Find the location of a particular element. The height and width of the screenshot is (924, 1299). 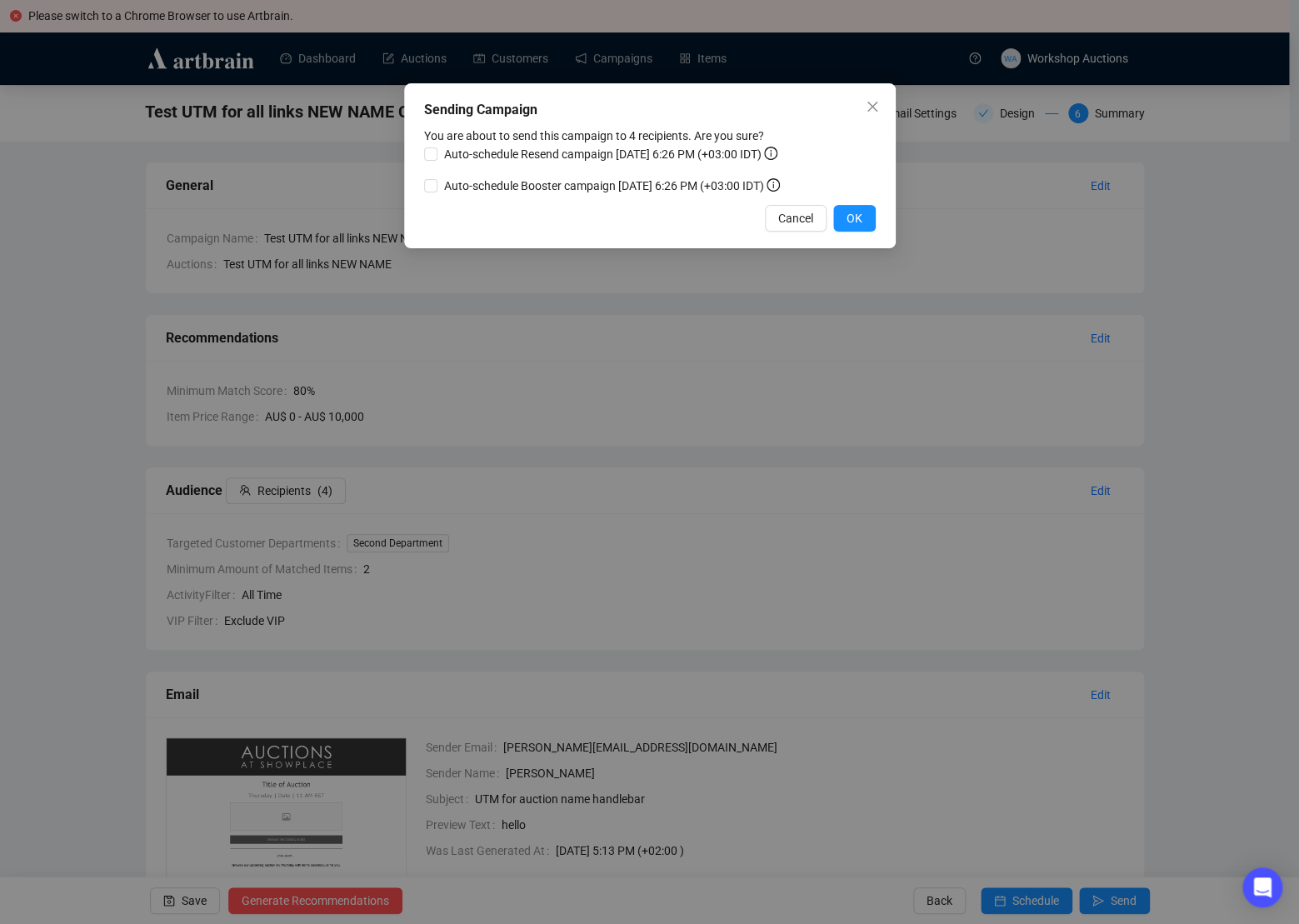

div: Open Intercom Messenger is located at coordinates (1262, 887).